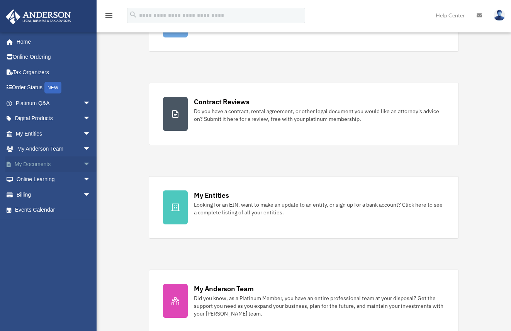 This screenshot has width=511, height=331. Describe the element at coordinates (52, 42) in the screenshot. I see `a: Home` at that location.